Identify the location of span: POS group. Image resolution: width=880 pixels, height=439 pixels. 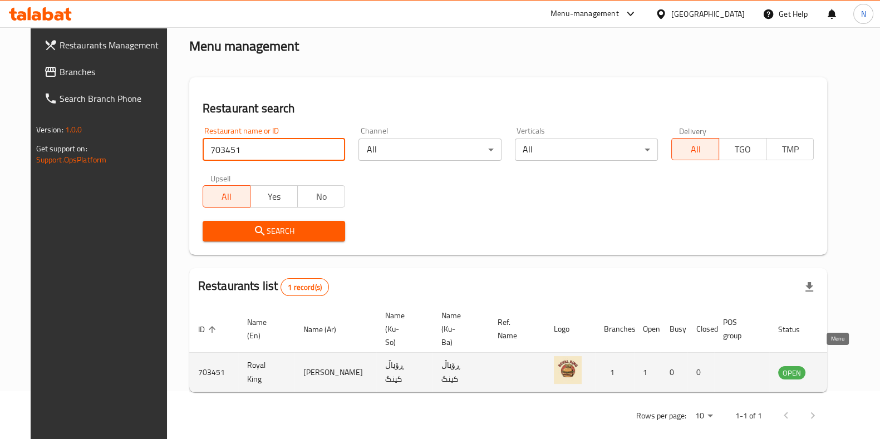
(739, 329).